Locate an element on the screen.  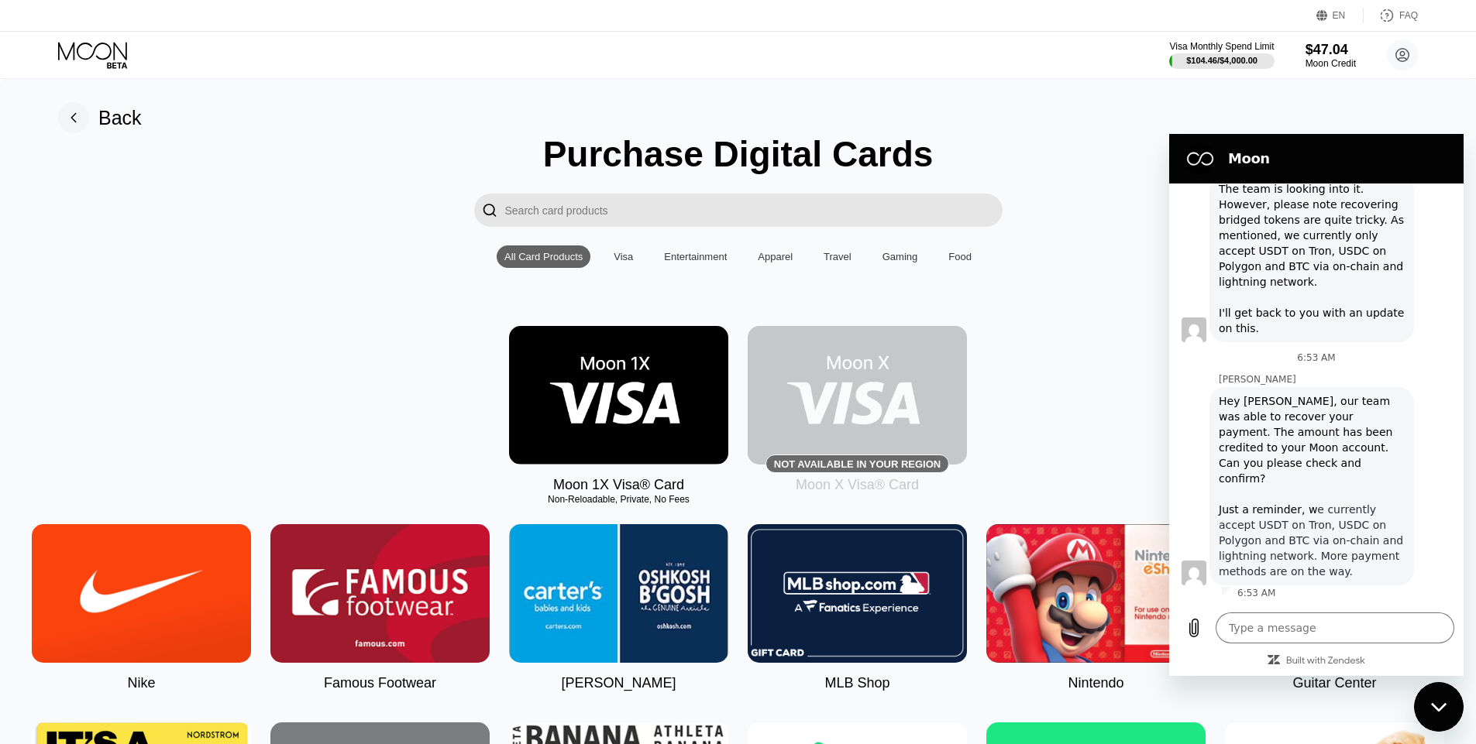
div: $104.46 / $4,000.00 is located at coordinates (1222, 60).